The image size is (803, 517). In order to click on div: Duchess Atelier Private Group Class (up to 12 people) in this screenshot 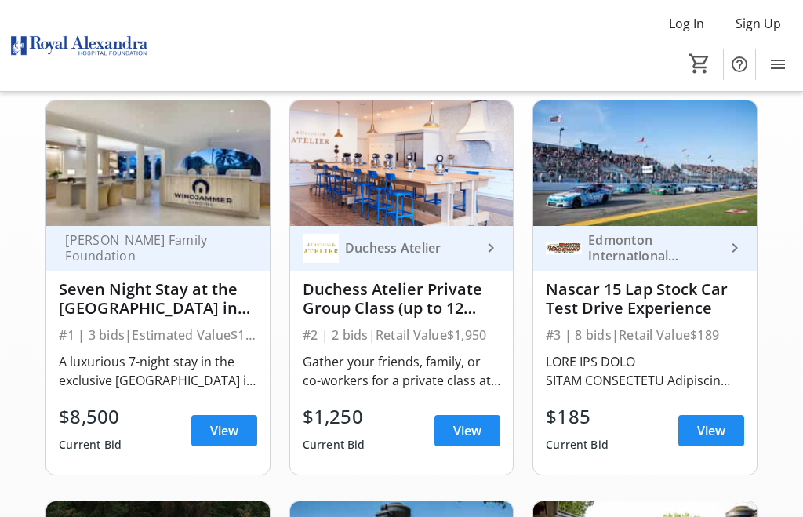, I will do `click(401, 299)`.